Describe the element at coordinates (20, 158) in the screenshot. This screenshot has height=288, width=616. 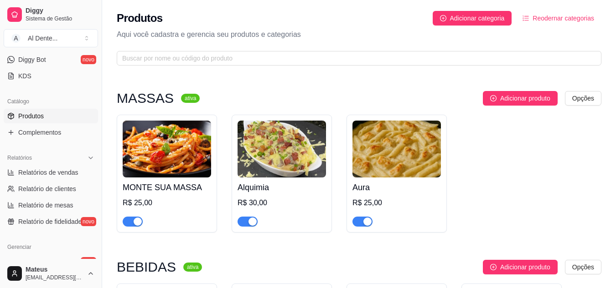
I see `span: Relatórios` at that location.